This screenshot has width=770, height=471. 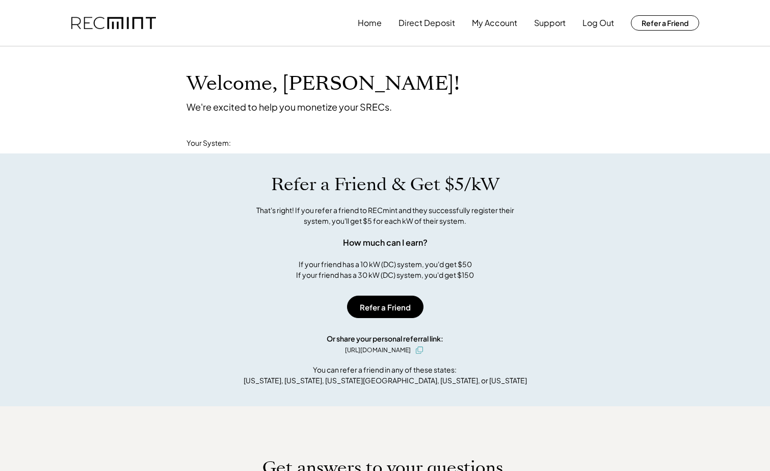 What do you see at coordinates (385, 185) in the screenshot?
I see `h1: Refer a Friend & Get $5/kW` at bounding box center [385, 185].